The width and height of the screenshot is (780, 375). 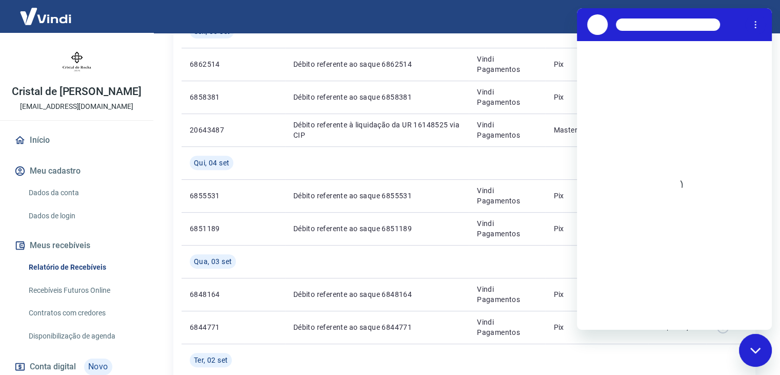 I want to click on p: 6848164, so click(x=213, y=294).